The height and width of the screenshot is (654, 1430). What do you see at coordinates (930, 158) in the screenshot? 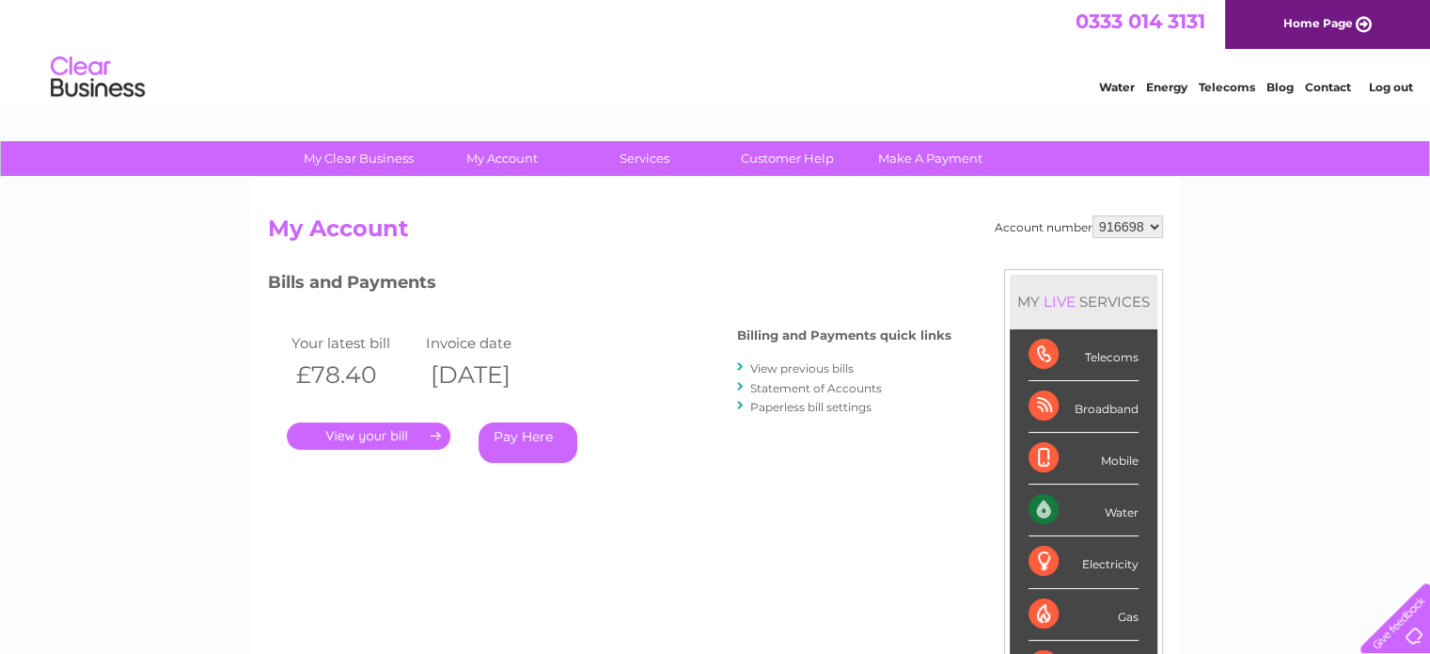
I see `a: Make A Payment` at bounding box center [930, 158].